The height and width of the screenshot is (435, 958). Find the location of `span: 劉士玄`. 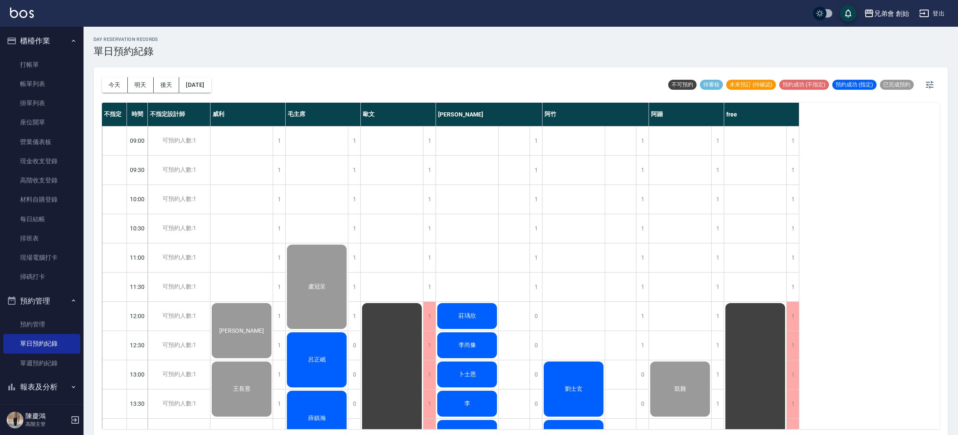

span: 劉士玄 is located at coordinates (574, 389).